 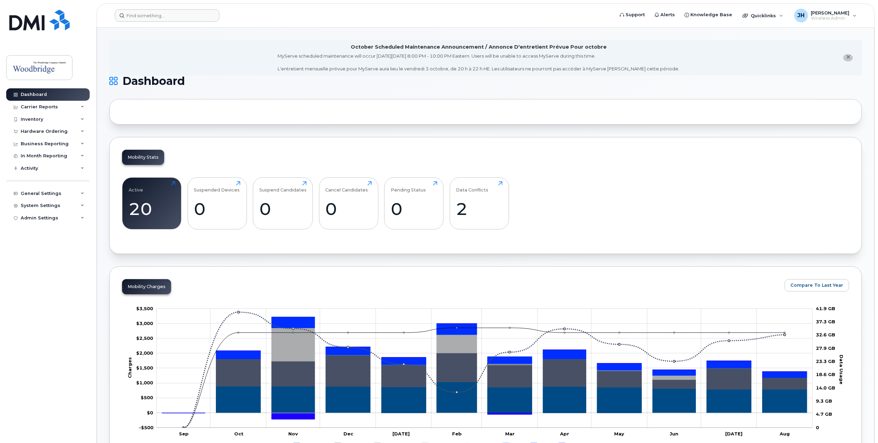 What do you see at coordinates (217, 187) in the screenshot?
I see `div: Suspended Devices` at bounding box center [217, 187].